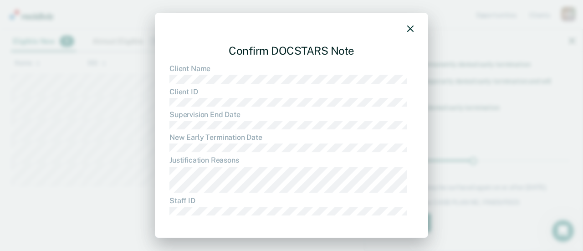 The width and height of the screenshot is (583, 251). I want to click on dt: Client Name, so click(291, 68).